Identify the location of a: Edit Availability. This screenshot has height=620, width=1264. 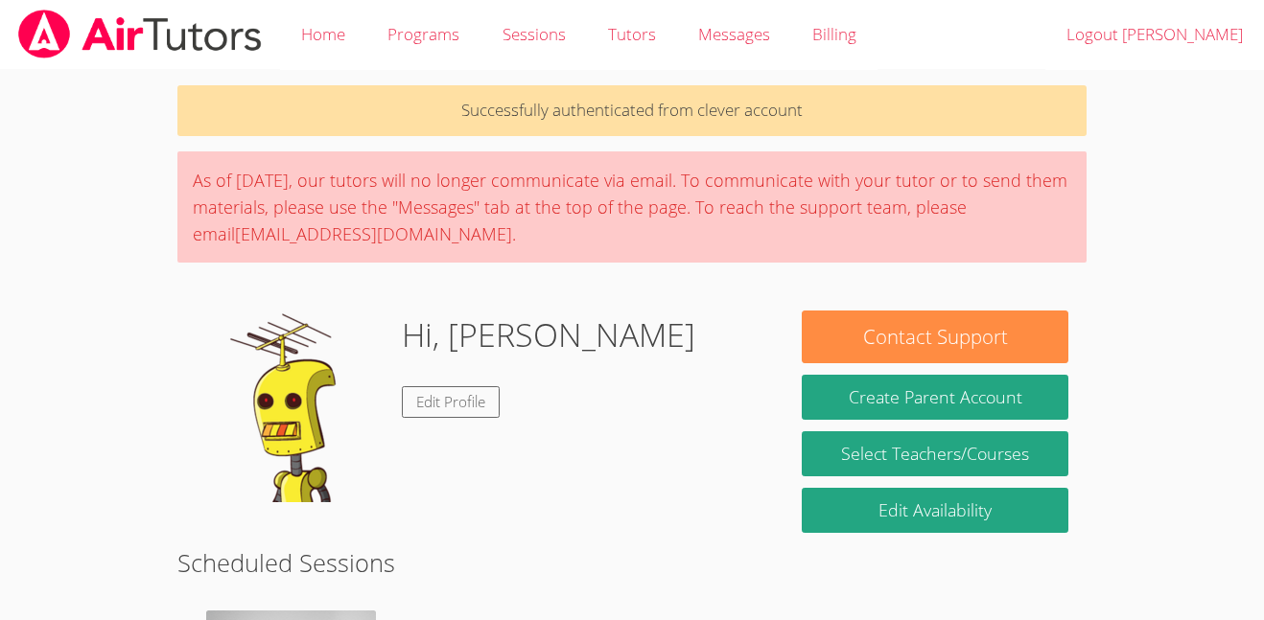
(935, 510).